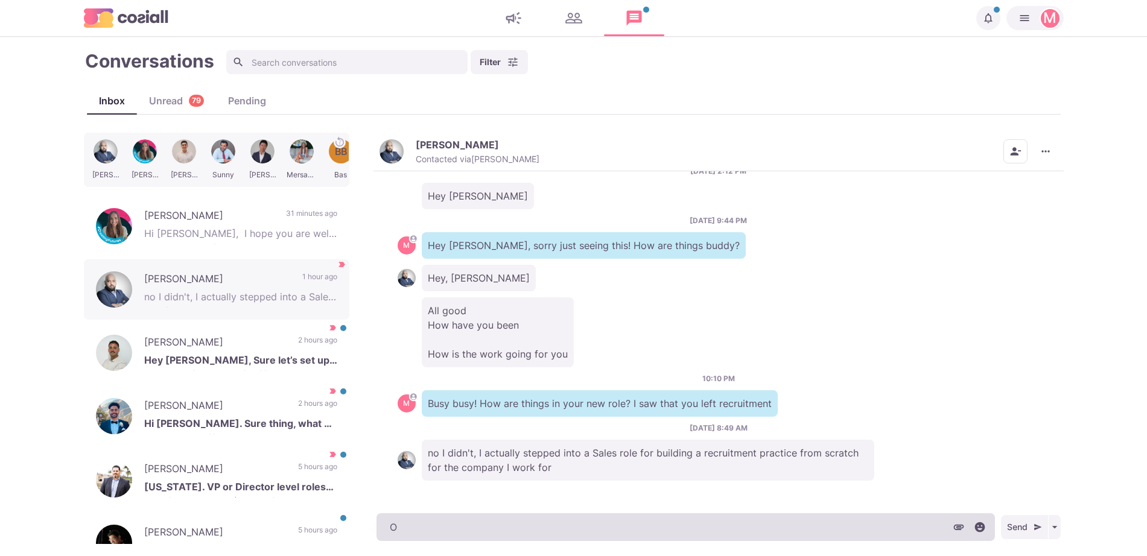 The width and height of the screenshot is (1147, 556). Describe the element at coordinates (247, 101) in the screenshot. I see `div: Pending` at that location.